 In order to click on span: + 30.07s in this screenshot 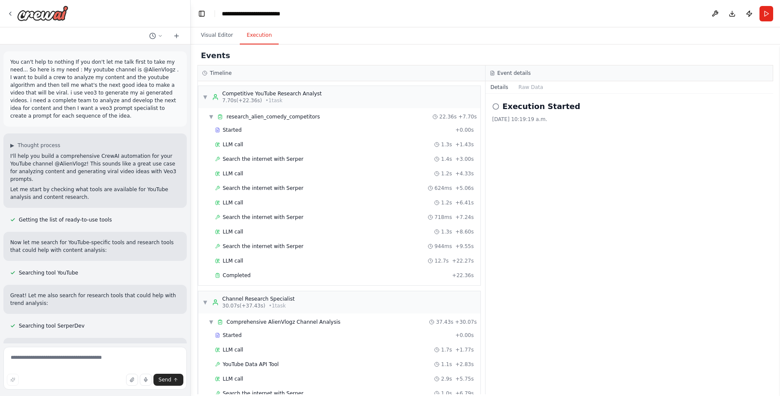, I will do `click(466, 322)`.